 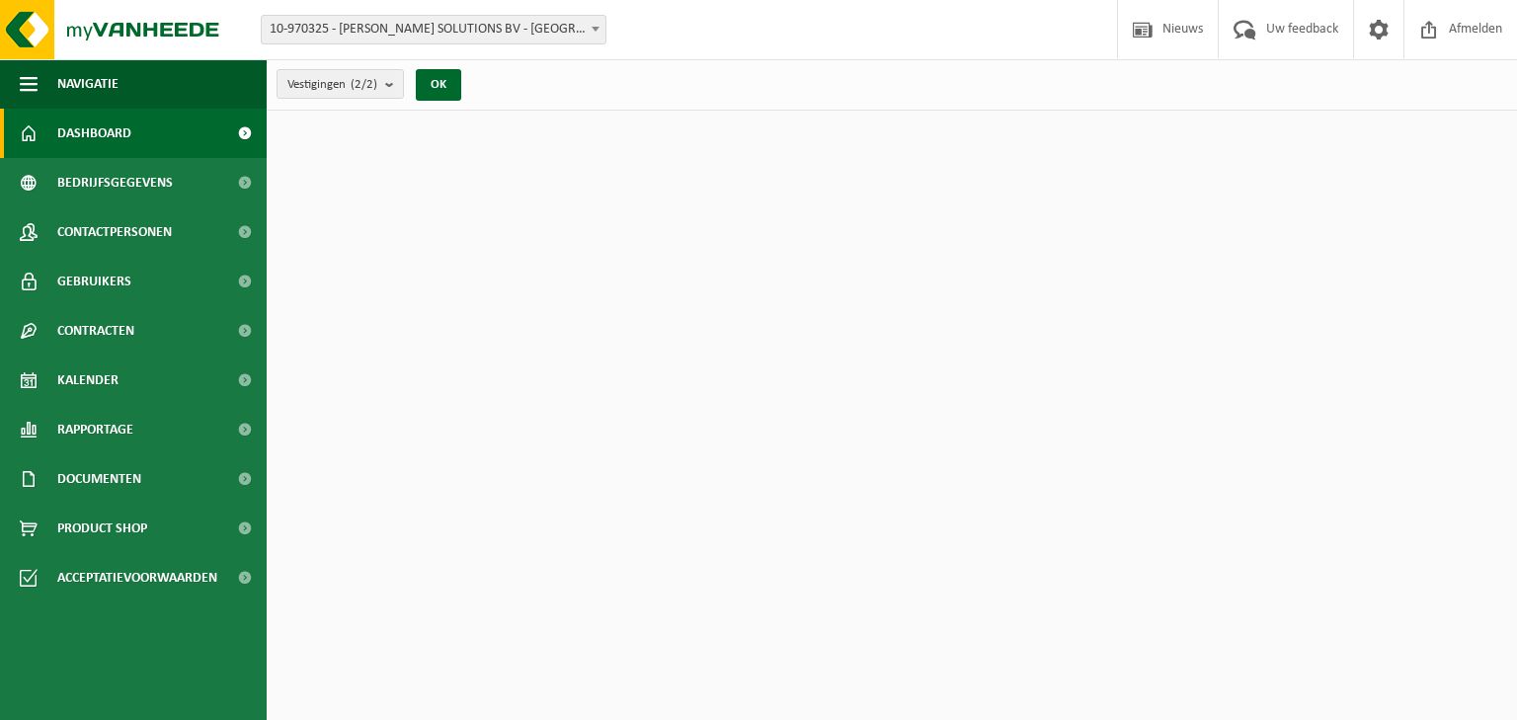 I want to click on span: Contracten, so click(x=96, y=331).